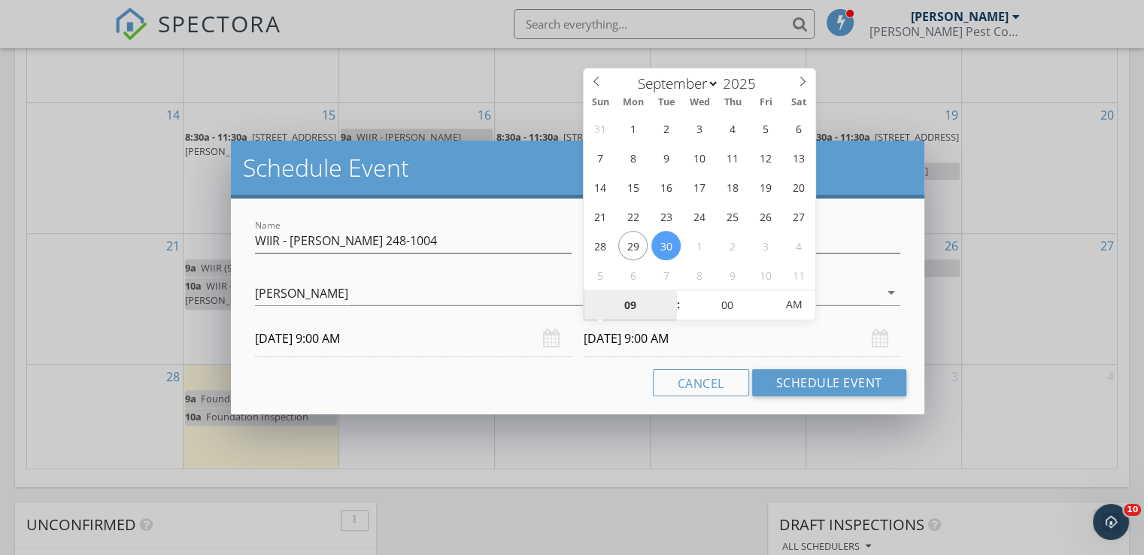 The width and height of the screenshot is (1144, 555). Describe the element at coordinates (701, 383) in the screenshot. I see `button: Cancel` at that location.